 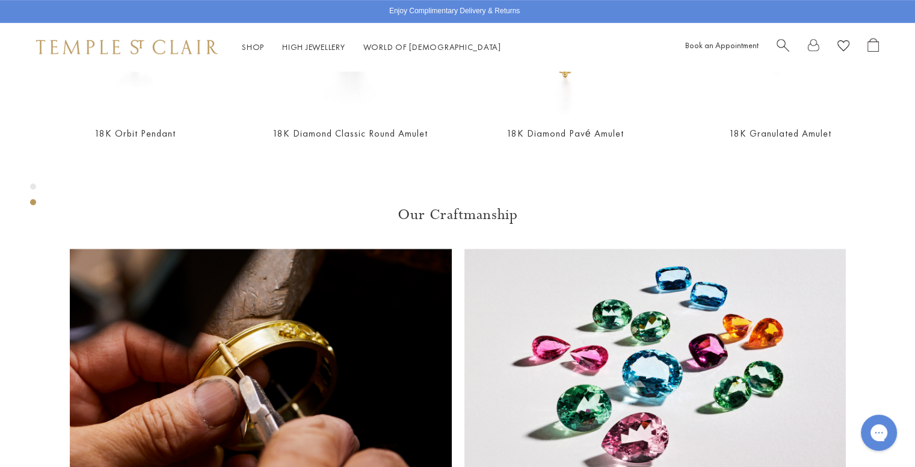 I want to click on h3: Our Craftmanship, so click(x=458, y=215).